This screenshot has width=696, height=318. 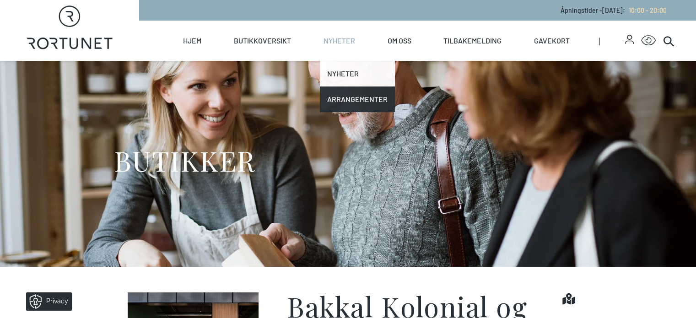 What do you see at coordinates (358, 99) in the screenshot?
I see `a: Arrangementer` at bounding box center [358, 99].